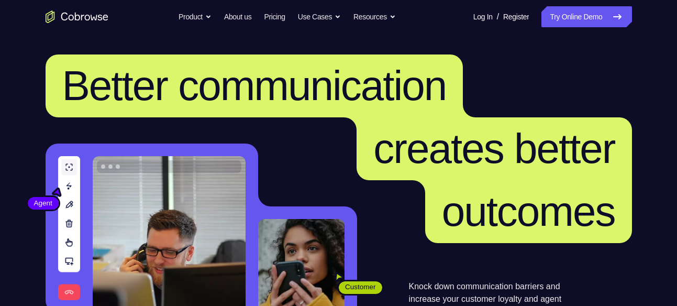 Image resolution: width=677 pixels, height=306 pixels. Describe the element at coordinates (494, 148) in the screenshot. I see `span: creates better` at that location.